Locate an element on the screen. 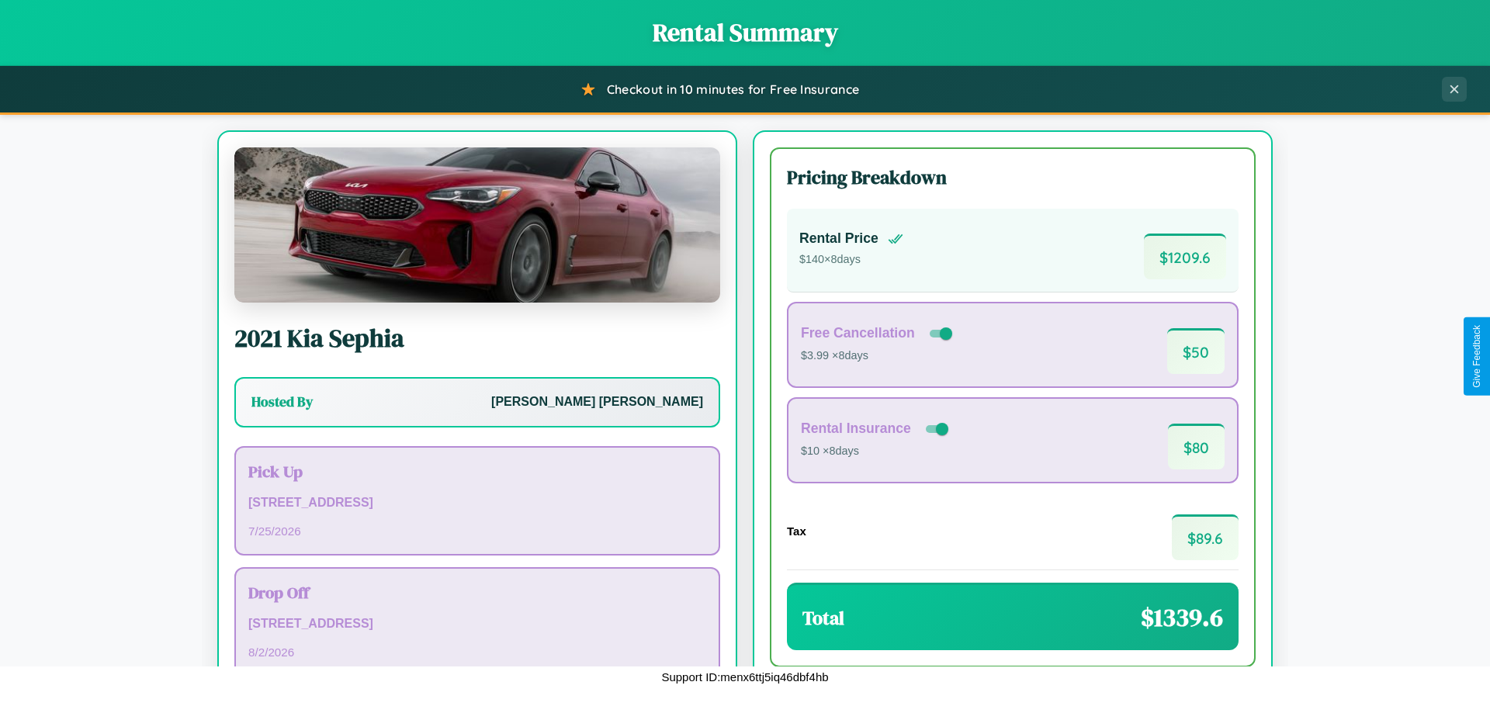 The image size is (1490, 713). img: Kia Sephia is located at coordinates (477, 225).